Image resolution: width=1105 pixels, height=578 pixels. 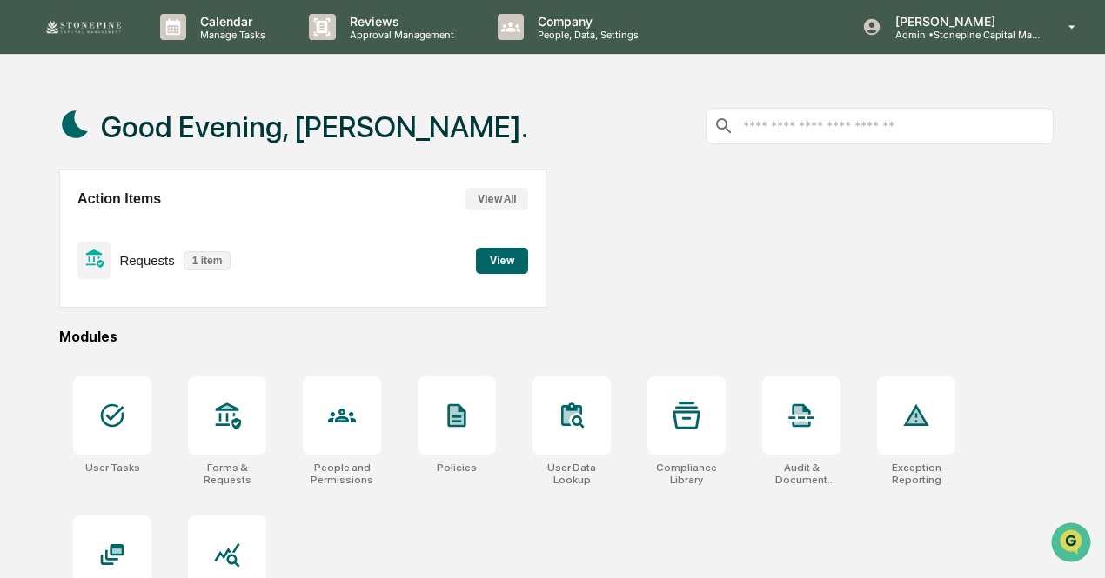 I want to click on p: Admin • Stonepine Capital Management, so click(x=962, y=35).